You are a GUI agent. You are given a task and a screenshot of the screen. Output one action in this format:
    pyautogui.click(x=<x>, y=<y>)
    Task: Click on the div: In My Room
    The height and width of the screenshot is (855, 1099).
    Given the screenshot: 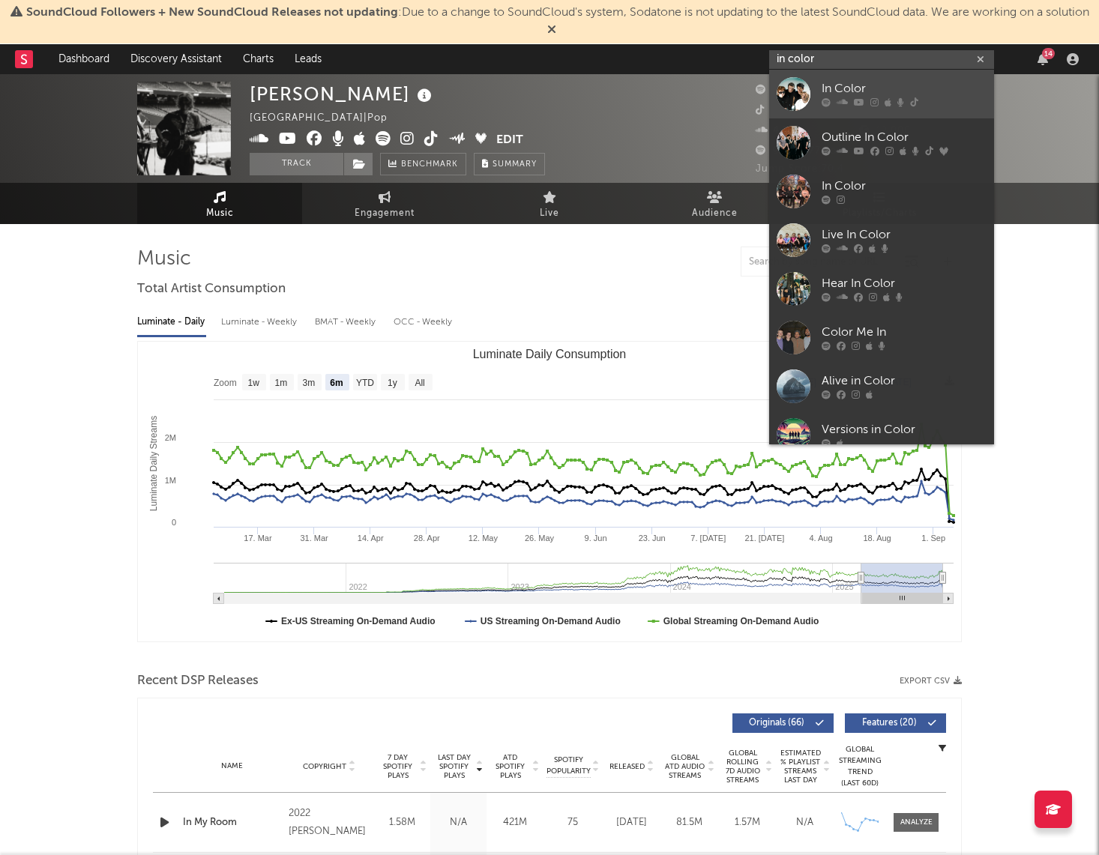 What is the action you would take?
    pyautogui.click(x=232, y=823)
    